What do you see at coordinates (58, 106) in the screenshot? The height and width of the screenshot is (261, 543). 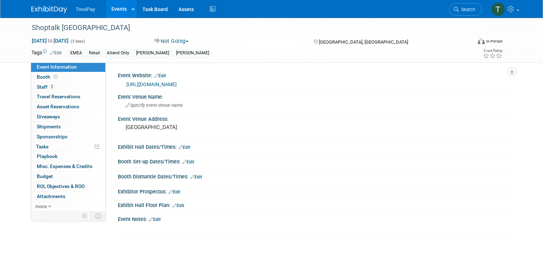 I see `span: Asset Reservations` at bounding box center [58, 106].